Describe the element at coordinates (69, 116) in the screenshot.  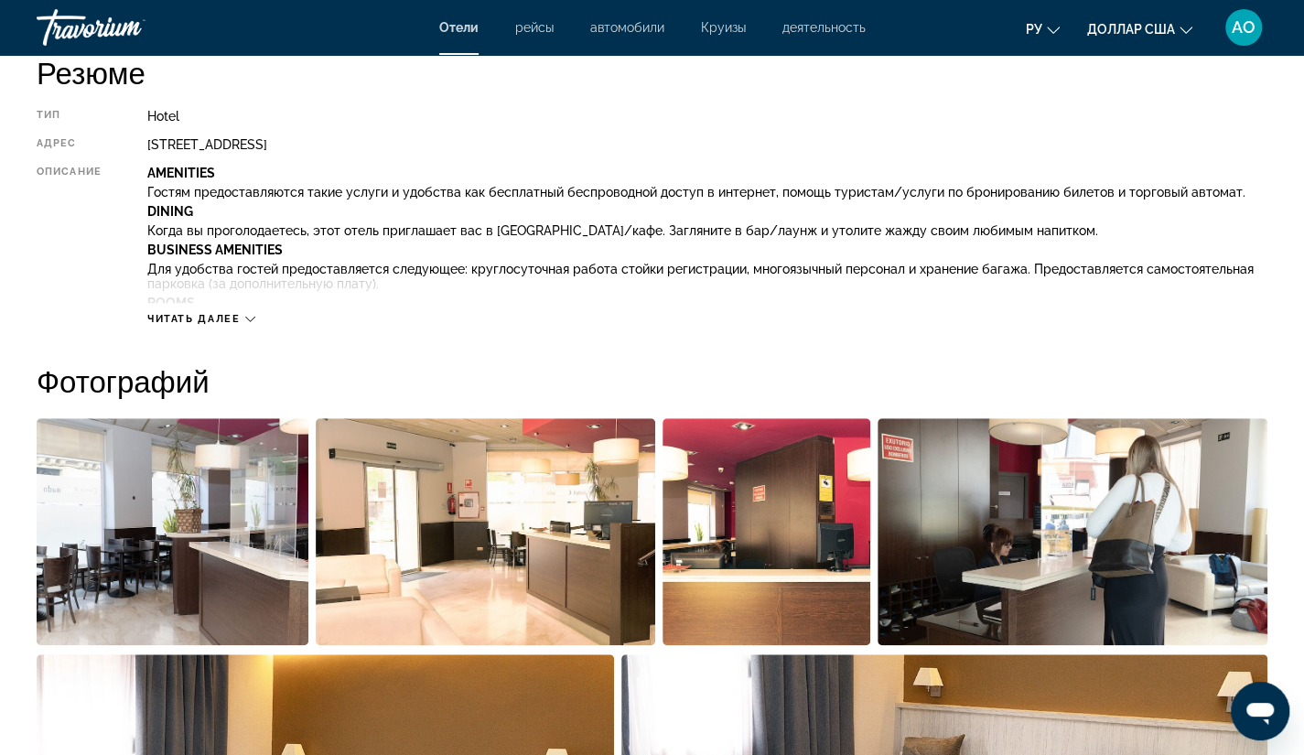
I see `div: Тип` at that location.